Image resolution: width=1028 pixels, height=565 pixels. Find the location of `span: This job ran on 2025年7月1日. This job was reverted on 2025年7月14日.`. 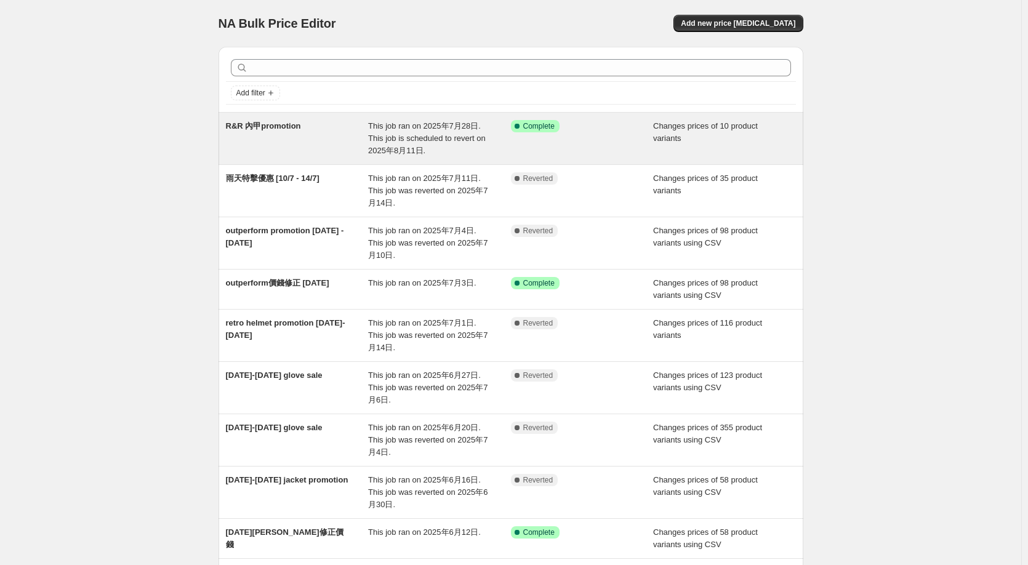

span: This job ran on 2025年7月1日. This job was reverted on 2025年7月14日. is located at coordinates (428, 335).